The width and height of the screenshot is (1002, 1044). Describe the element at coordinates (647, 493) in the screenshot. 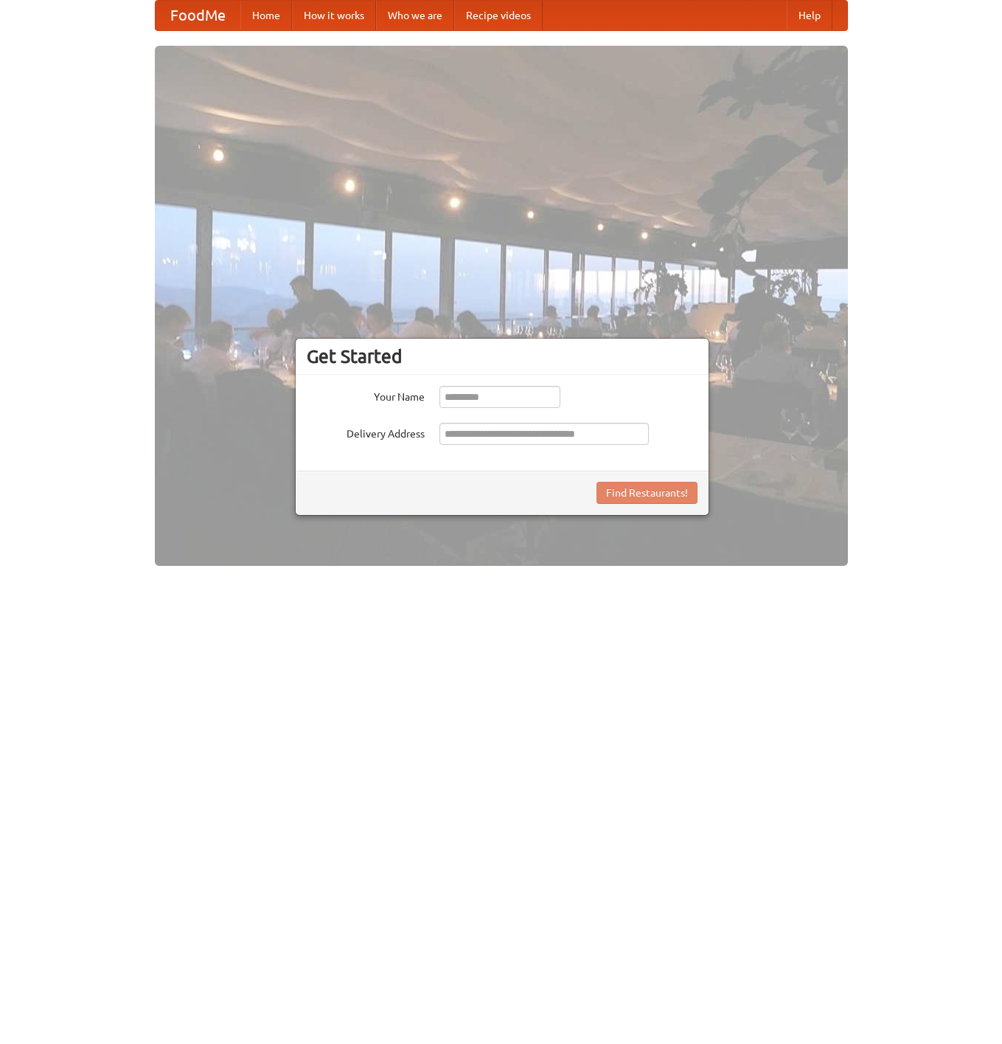

I see `button: Find Restaurants!` at that location.